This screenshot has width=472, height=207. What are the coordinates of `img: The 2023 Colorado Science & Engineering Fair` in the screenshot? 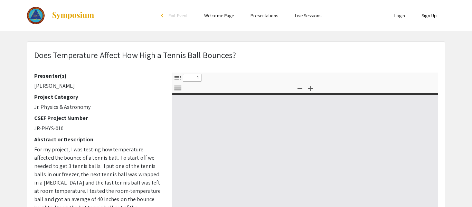 It's located at (36, 16).